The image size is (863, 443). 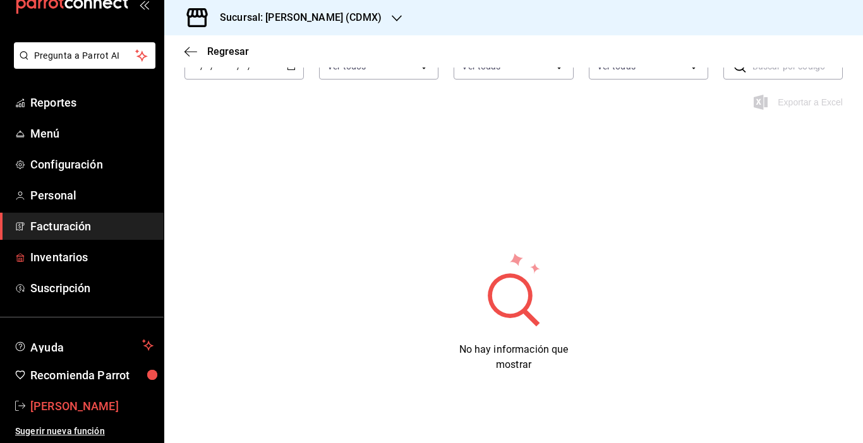 I want to click on button: Pregunta a Parrot AI, so click(x=85, y=56).